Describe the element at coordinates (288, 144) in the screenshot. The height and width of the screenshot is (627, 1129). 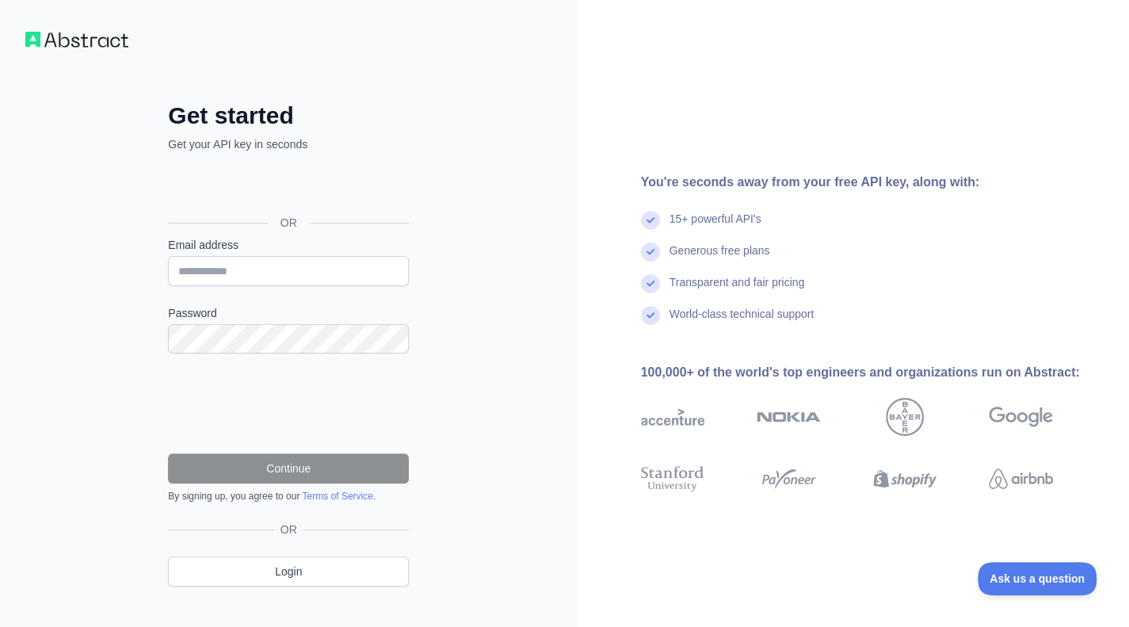
I see `p: Get your API key in seconds` at that location.